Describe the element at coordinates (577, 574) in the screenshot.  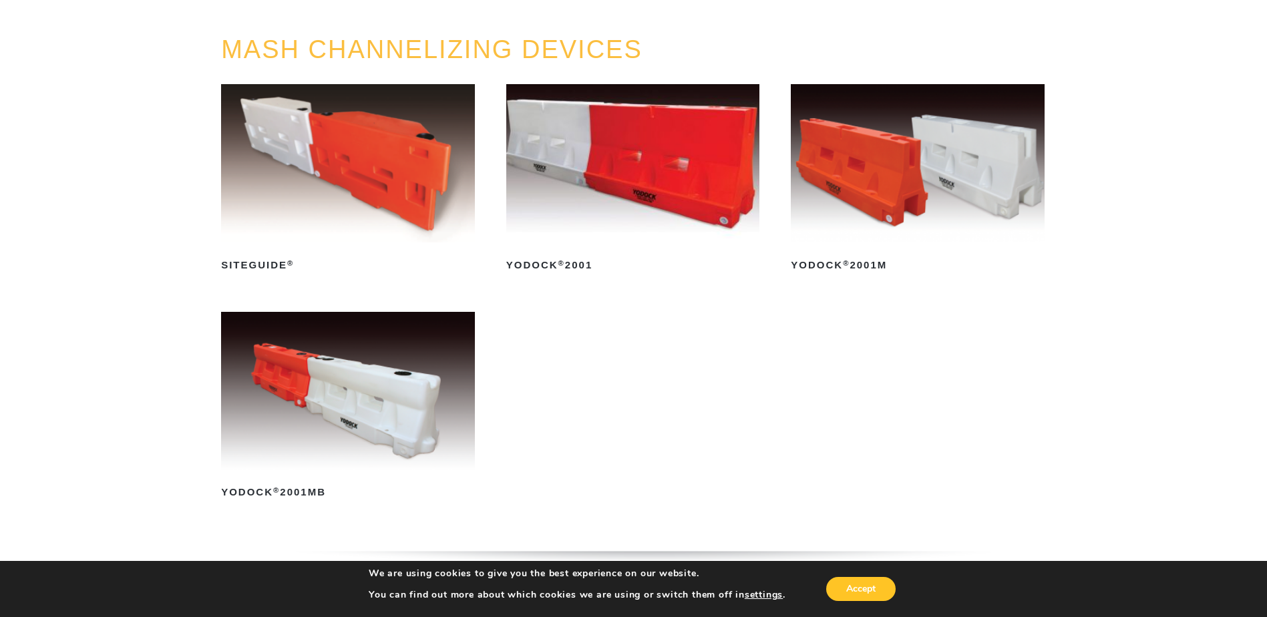
I see `p: We are using cookies to give you the best experience on our website.` at that location.